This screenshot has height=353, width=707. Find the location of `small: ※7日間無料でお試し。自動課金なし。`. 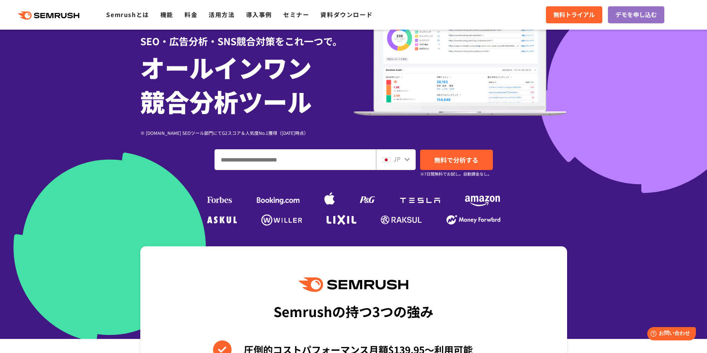

small: ※7日間無料でお試し。自動課金なし。 is located at coordinates (455, 174).